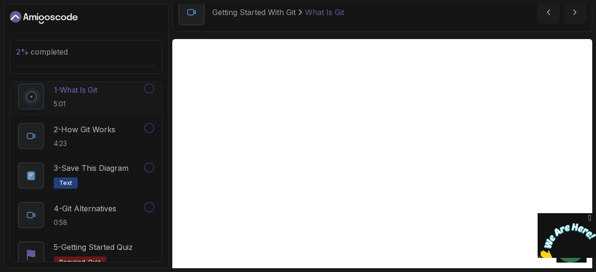 This screenshot has height=272, width=596. I want to click on p: Getting Started With Git, so click(254, 12).